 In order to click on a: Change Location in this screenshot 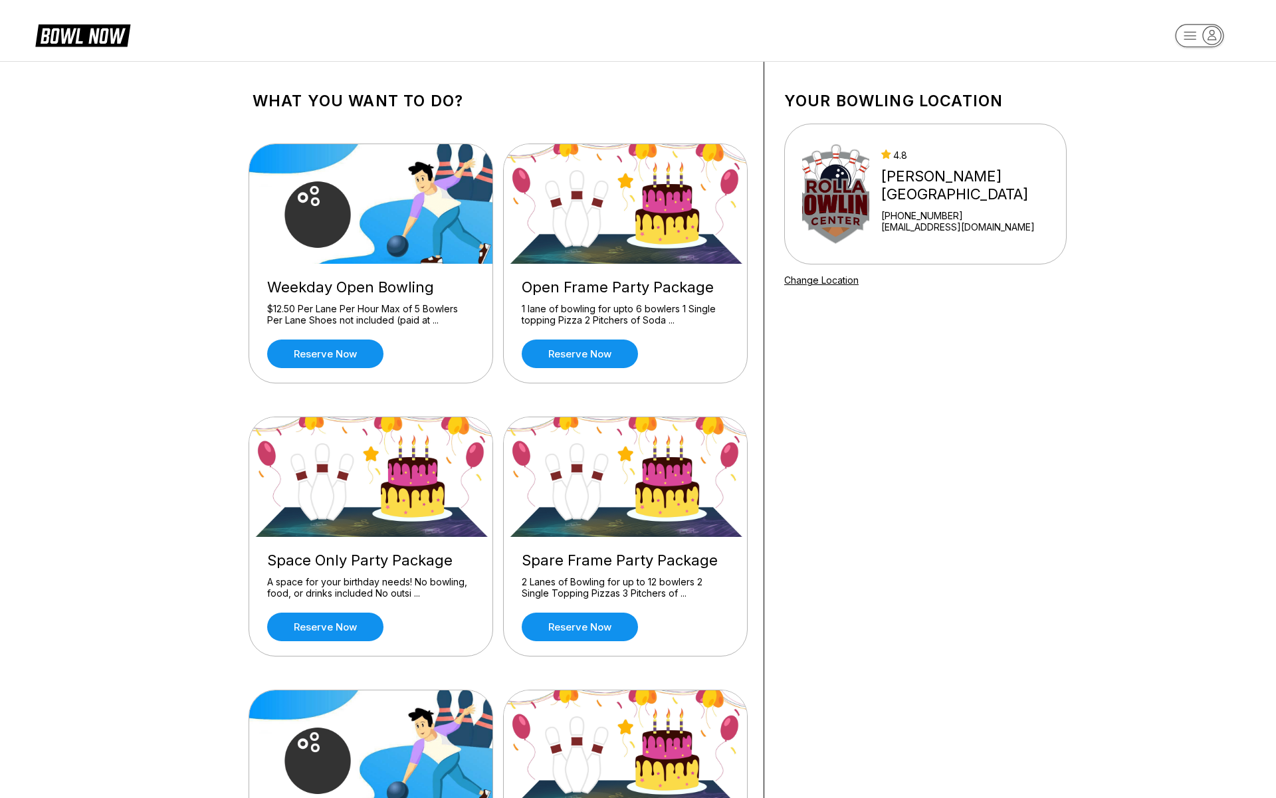, I will do `click(821, 280)`.